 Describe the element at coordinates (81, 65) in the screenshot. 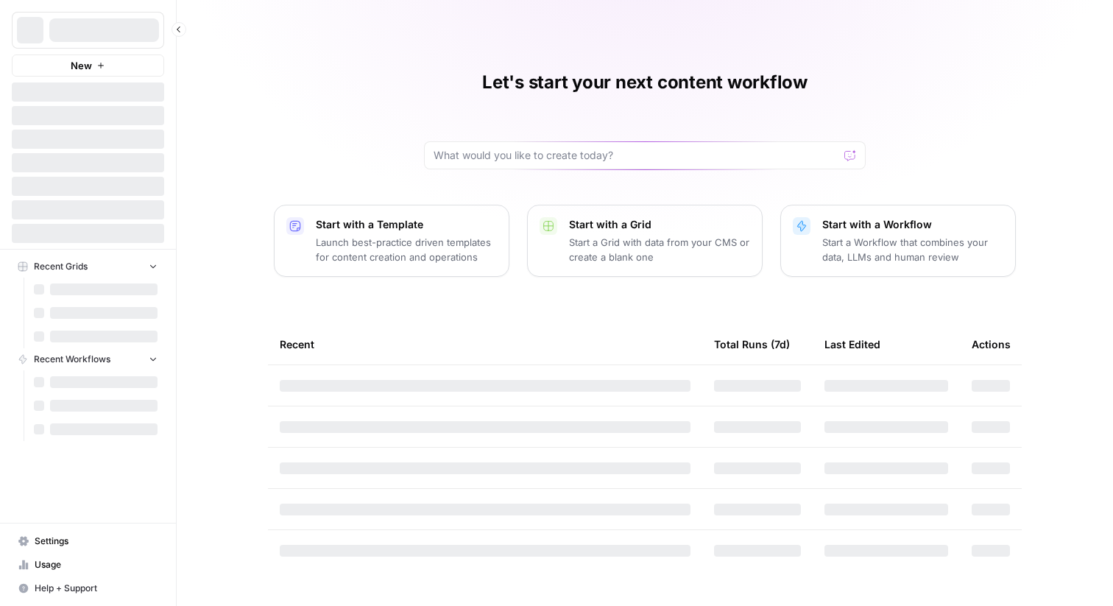

I see `span: New` at that location.